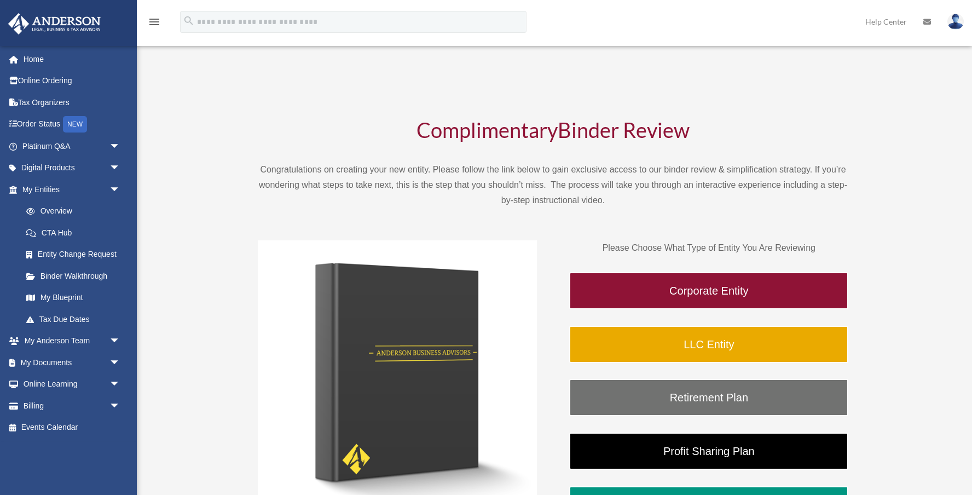  I want to click on div: NEW, so click(75, 124).